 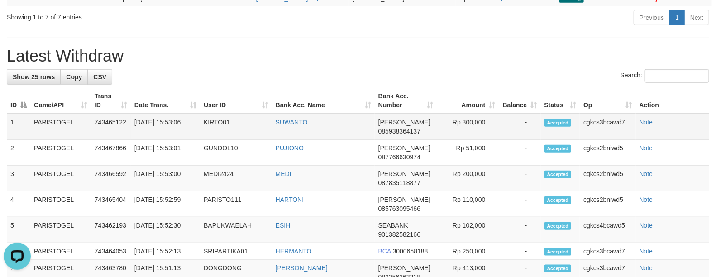 What do you see at coordinates (149, 15) in the screenshot?
I see `div: Showing 1 to 7 of 7 entries` at bounding box center [149, 15].